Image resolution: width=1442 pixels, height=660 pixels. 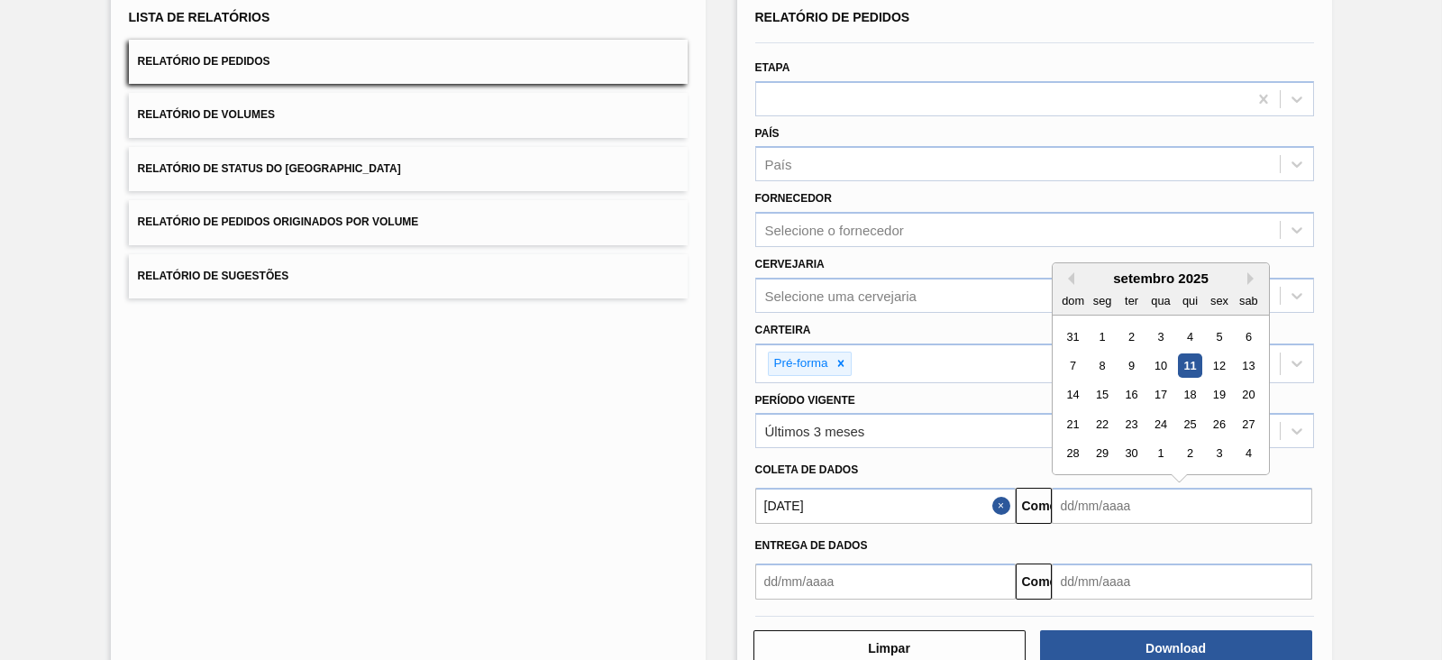 I want to click on div: qua, so click(x=1160, y=300).